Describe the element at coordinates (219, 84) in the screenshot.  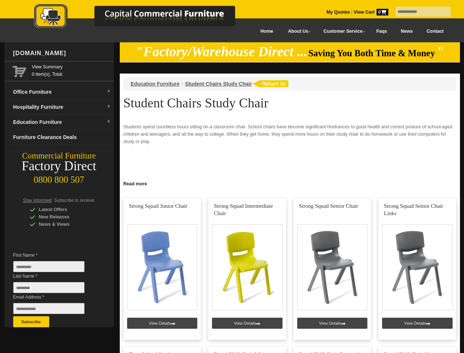
I see `span: Student Chairs Study Chair` at that location.